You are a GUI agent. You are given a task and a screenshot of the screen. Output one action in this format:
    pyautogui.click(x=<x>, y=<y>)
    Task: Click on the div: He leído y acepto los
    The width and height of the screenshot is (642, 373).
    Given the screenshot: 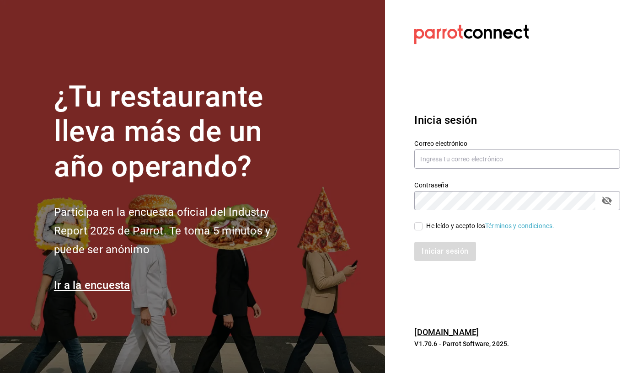 What is the action you would take?
    pyautogui.click(x=490, y=226)
    